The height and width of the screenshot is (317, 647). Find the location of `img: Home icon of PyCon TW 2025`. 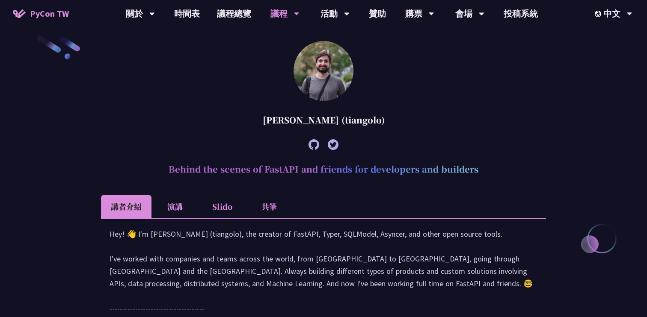

img: Home icon of PyCon TW 2025 is located at coordinates (19, 14).